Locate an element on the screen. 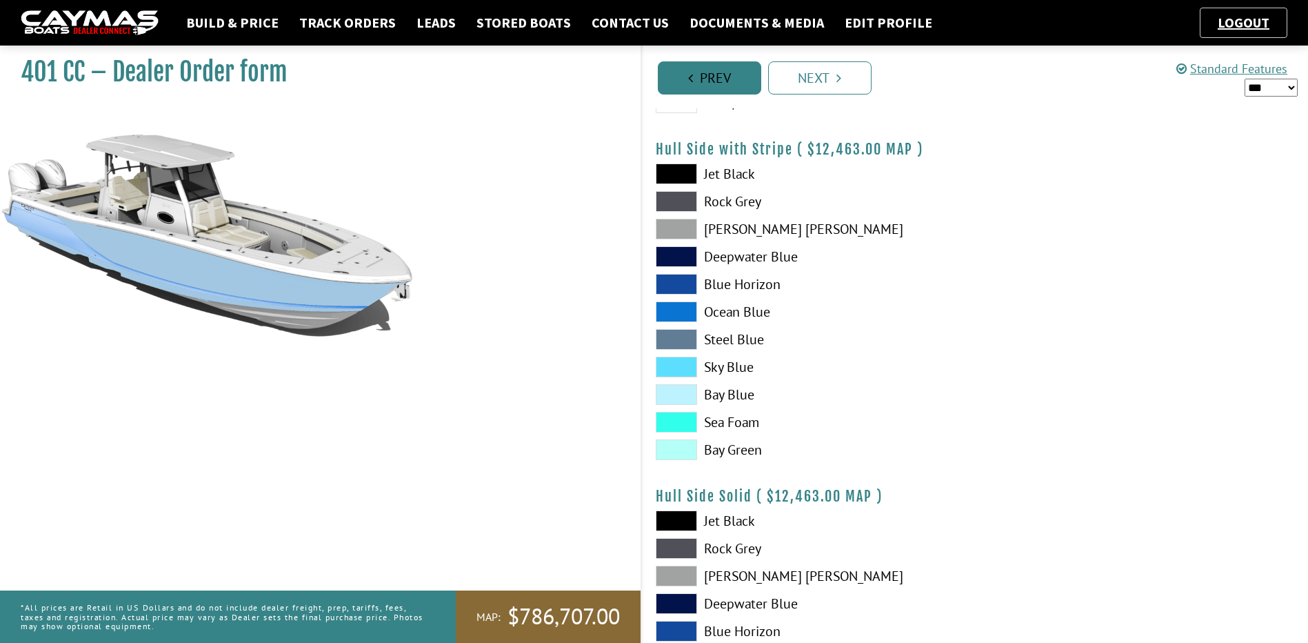 The image size is (1308, 643). a: Logout is located at coordinates (1243, 22).